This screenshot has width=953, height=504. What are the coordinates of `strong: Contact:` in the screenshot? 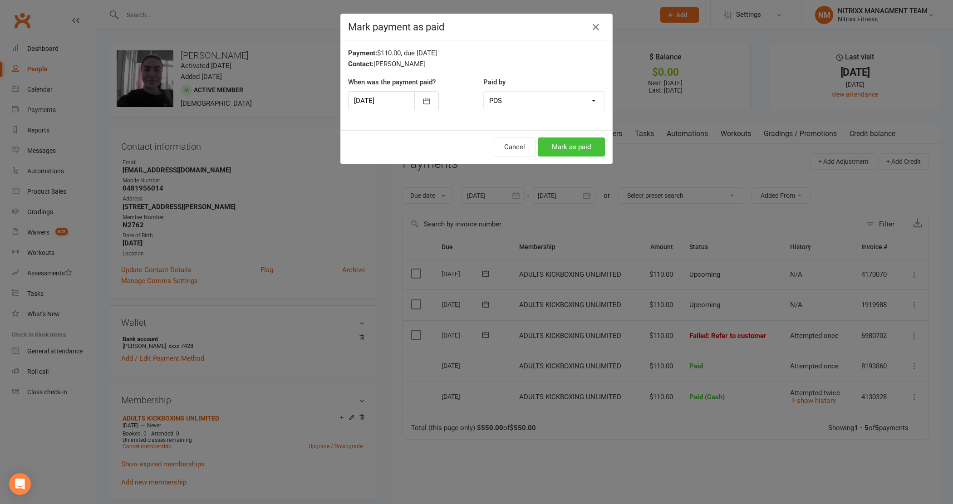 It's located at (361, 64).